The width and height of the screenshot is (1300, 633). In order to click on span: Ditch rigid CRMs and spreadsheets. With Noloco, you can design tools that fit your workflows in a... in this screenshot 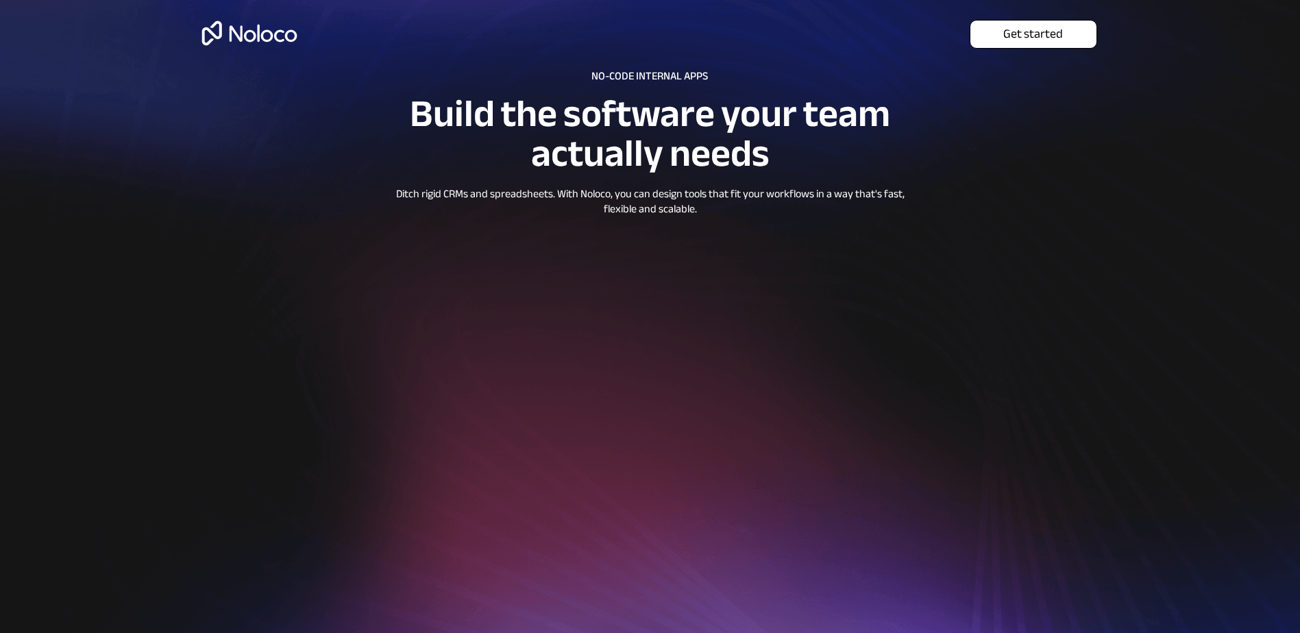, I will do `click(650, 202)`.